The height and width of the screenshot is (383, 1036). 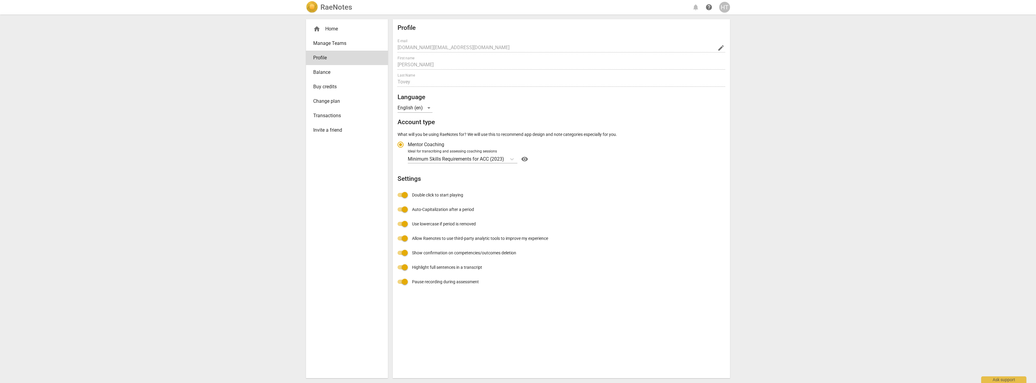 I want to click on a: LogoRaeNotes, so click(x=329, y=7).